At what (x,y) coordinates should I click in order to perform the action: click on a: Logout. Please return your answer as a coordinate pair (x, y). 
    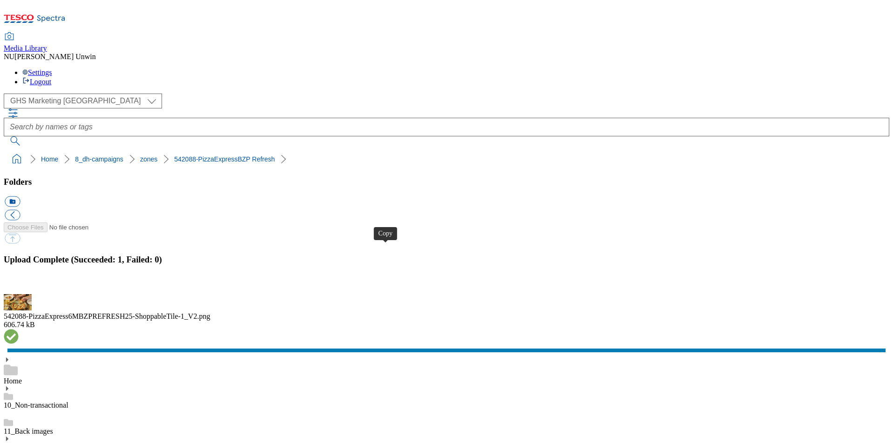
    Looking at the image, I should click on (37, 81).